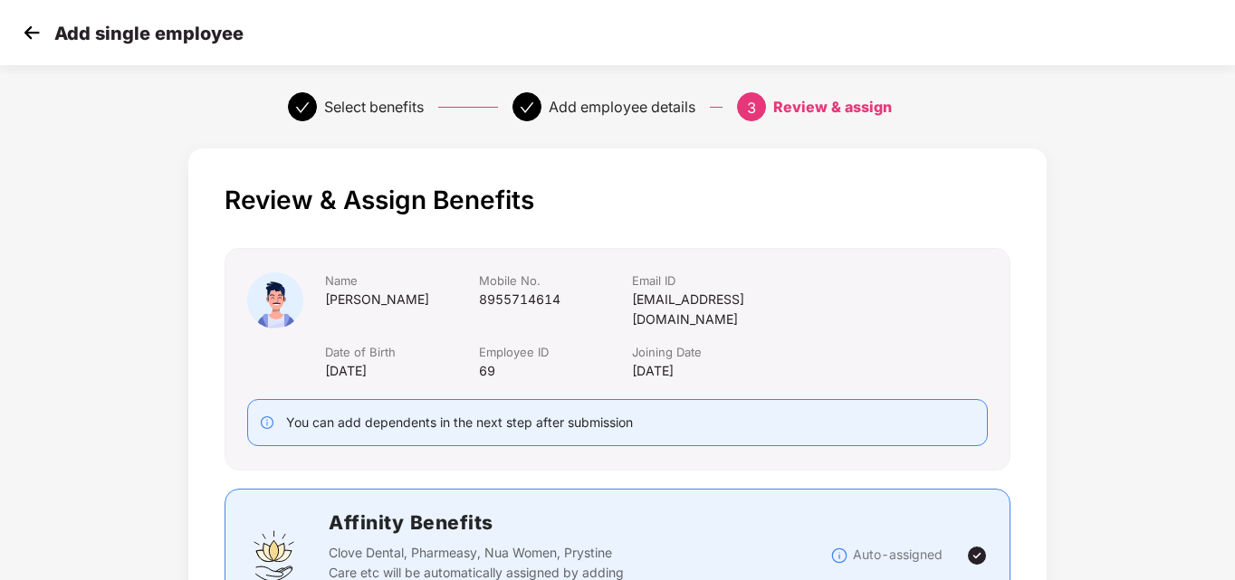 The width and height of the screenshot is (1235, 580). Describe the element at coordinates (401, 281) in the screenshot. I see `div: Name` at that location.